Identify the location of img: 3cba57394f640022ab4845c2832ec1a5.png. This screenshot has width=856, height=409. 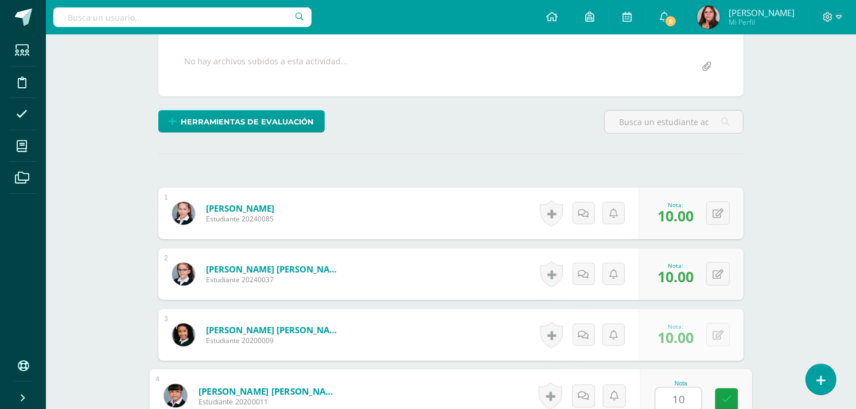
(175, 395).